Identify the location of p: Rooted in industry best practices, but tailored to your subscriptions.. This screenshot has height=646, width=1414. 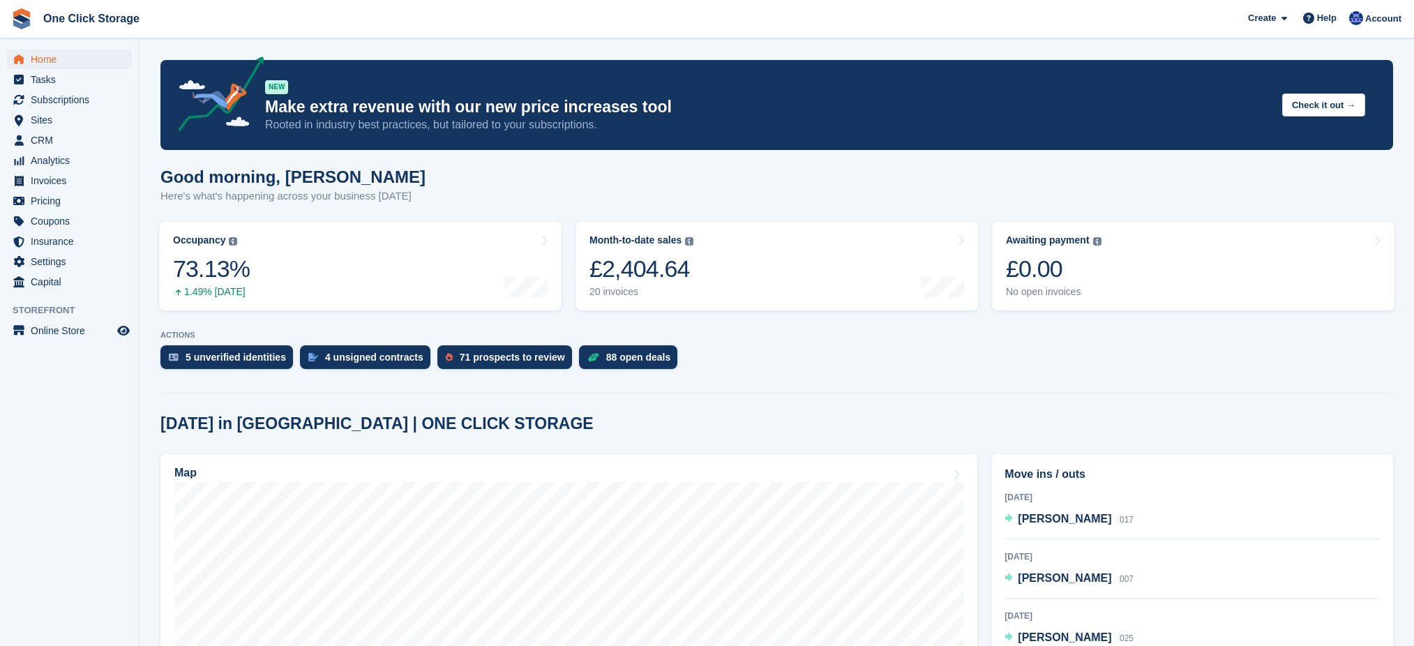
(768, 125).